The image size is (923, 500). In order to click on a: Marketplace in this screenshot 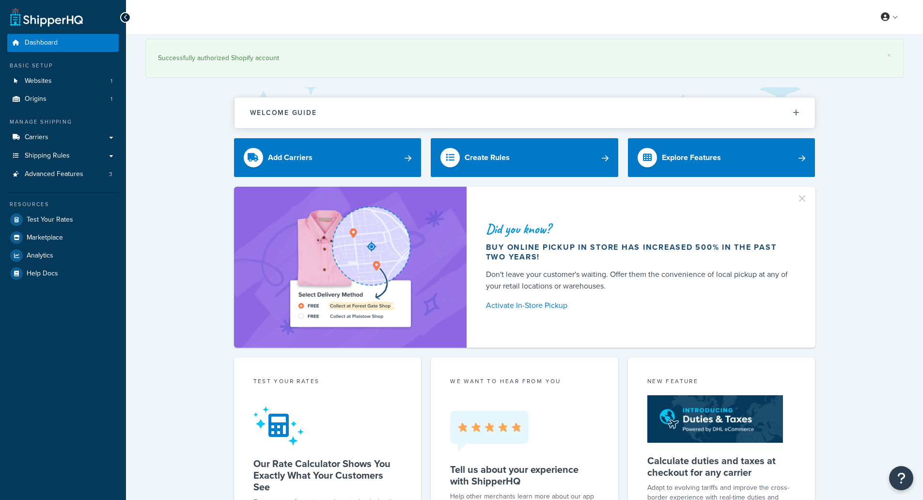, I will do `click(63, 237)`.